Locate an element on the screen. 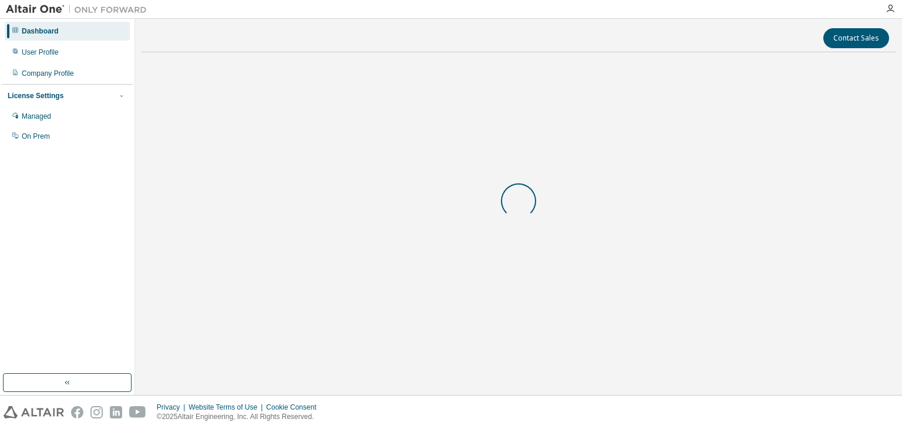  img: linkedin.svg is located at coordinates (116, 412).